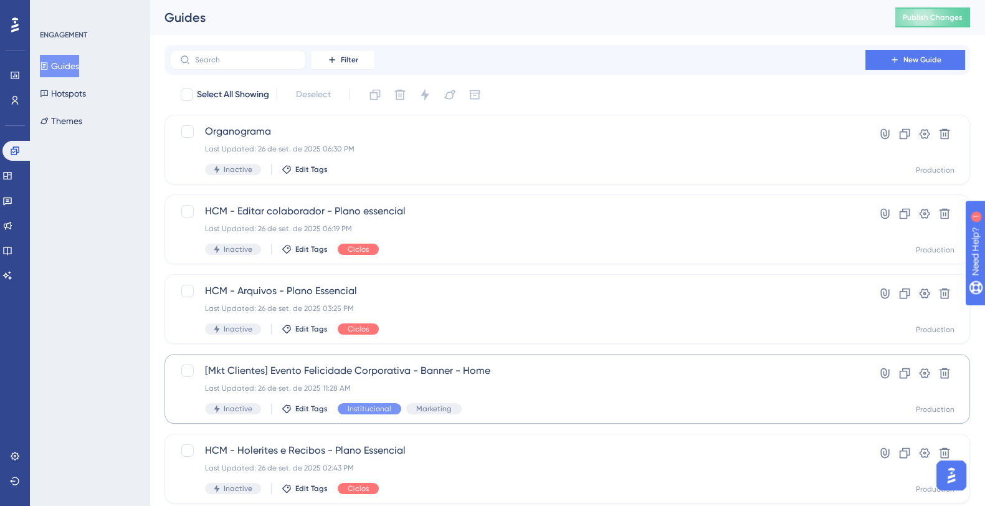 This screenshot has height=506, width=985. Describe the element at coordinates (64, 35) in the screenshot. I see `div: ENGAGEMENT` at that location.